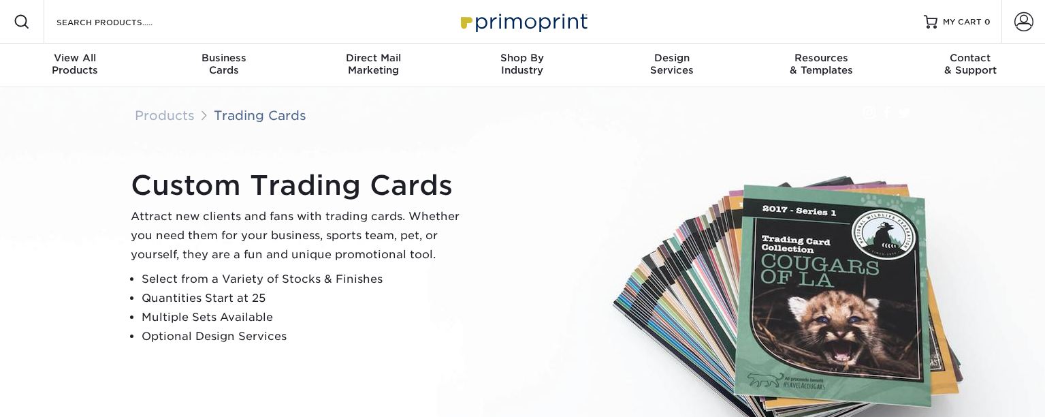 The image size is (1045, 417). I want to click on div: Marketing, so click(373, 64).